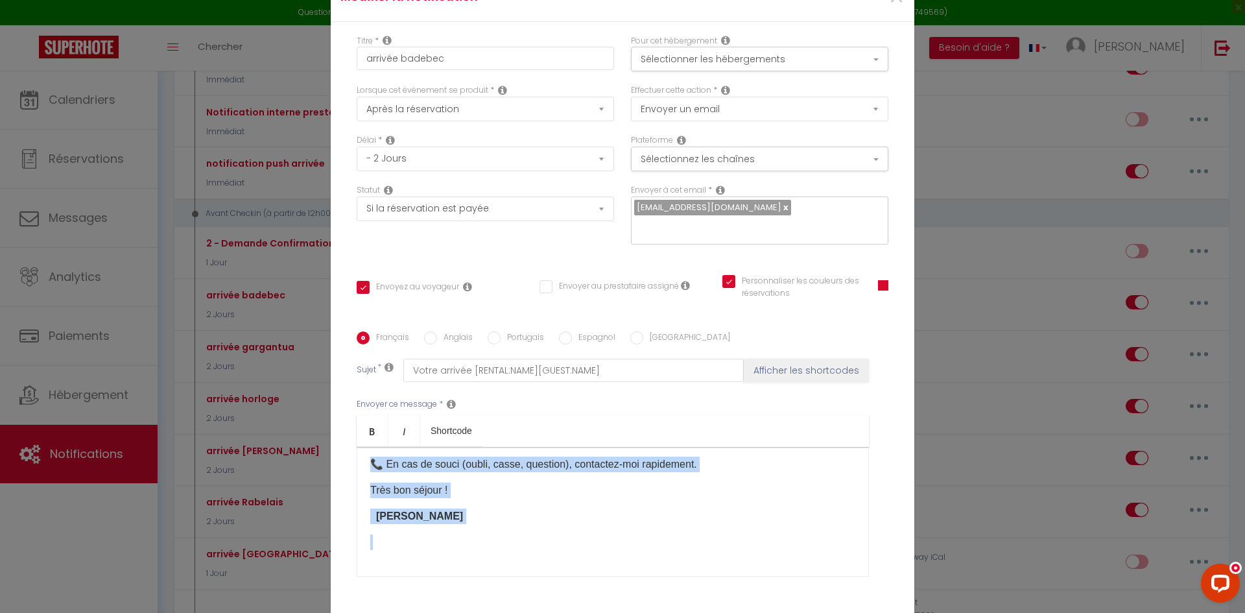  Describe the element at coordinates (671, 90) in the screenshot. I see `label: Effectuer cette action` at that location.